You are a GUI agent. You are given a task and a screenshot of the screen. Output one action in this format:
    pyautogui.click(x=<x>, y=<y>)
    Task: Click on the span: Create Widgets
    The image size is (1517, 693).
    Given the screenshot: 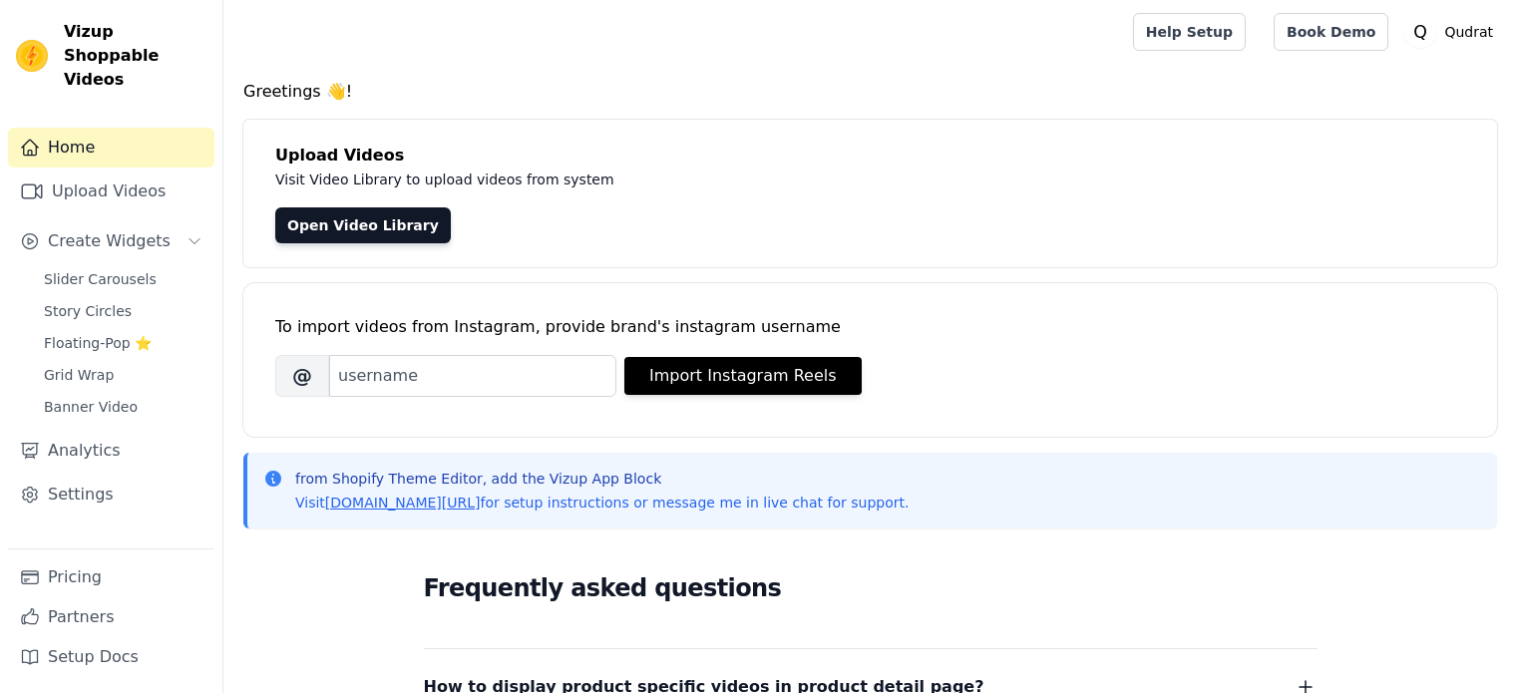 What is the action you would take?
    pyautogui.click(x=109, y=241)
    